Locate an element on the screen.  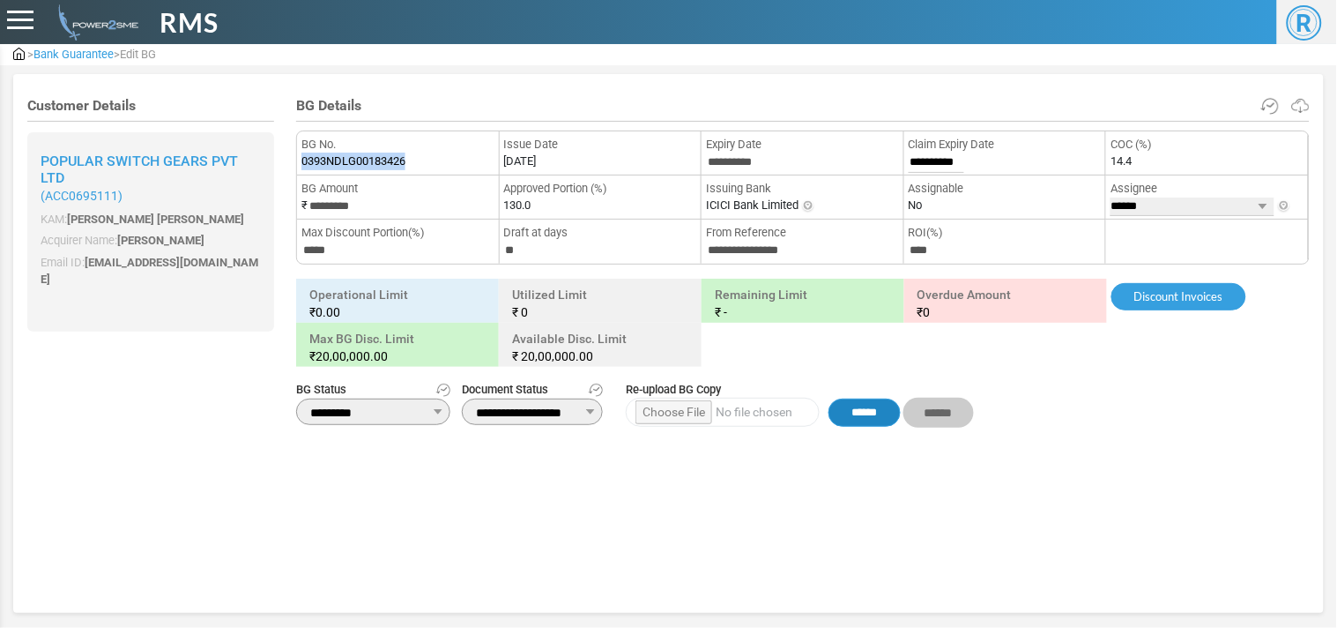
h6: Available Disc. Limit is located at coordinates (600, 347).